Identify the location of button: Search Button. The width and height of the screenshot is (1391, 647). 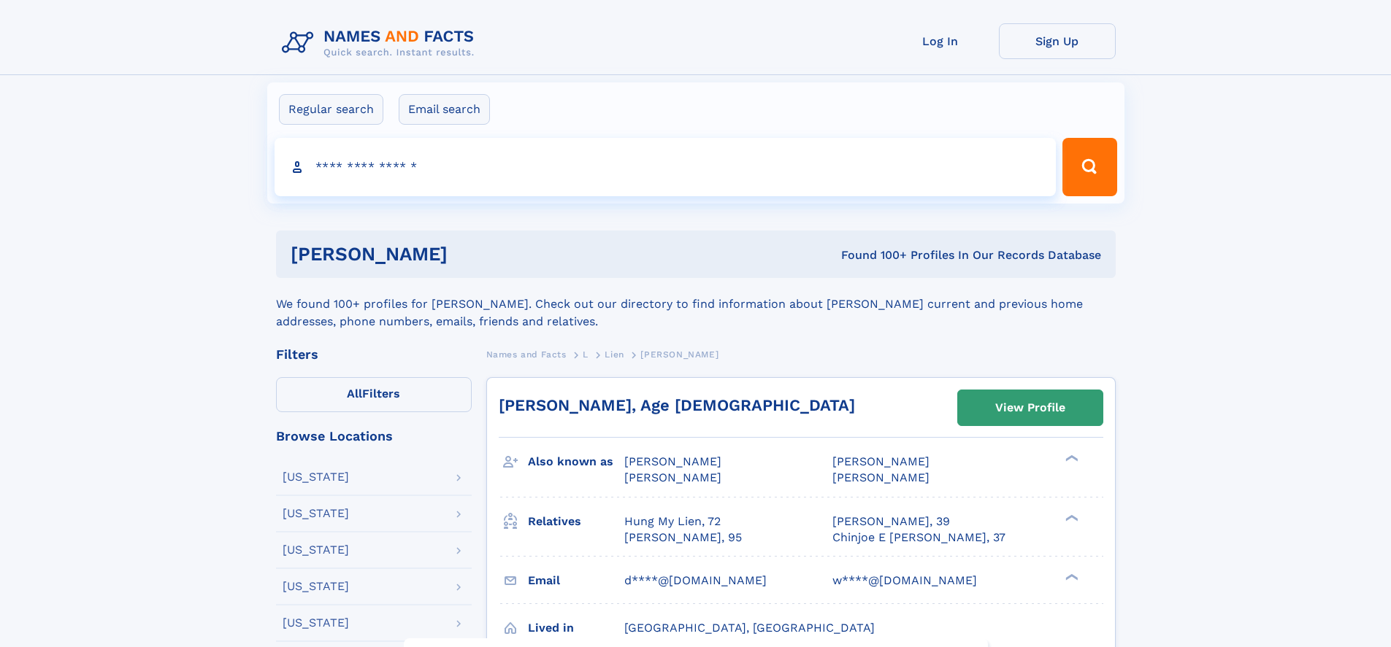
(1089, 167).